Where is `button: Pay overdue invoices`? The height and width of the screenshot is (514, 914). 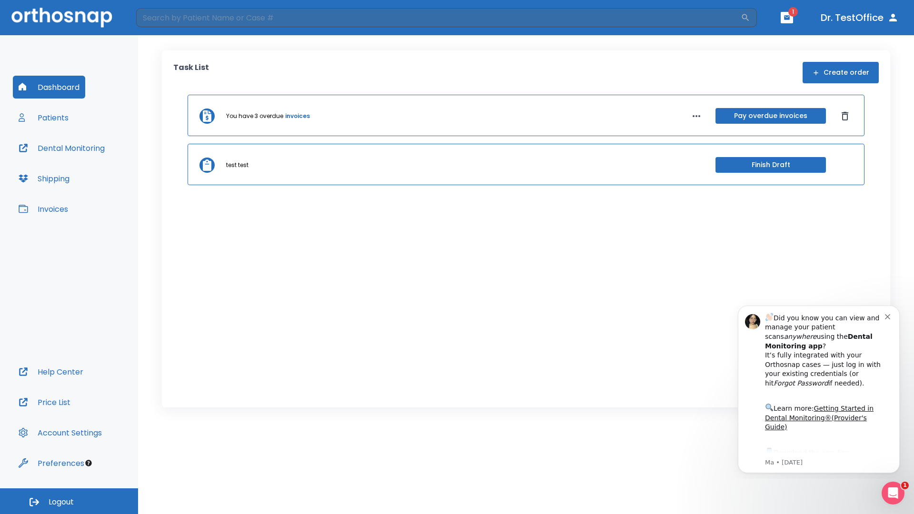 button: Pay overdue invoices is located at coordinates (771, 116).